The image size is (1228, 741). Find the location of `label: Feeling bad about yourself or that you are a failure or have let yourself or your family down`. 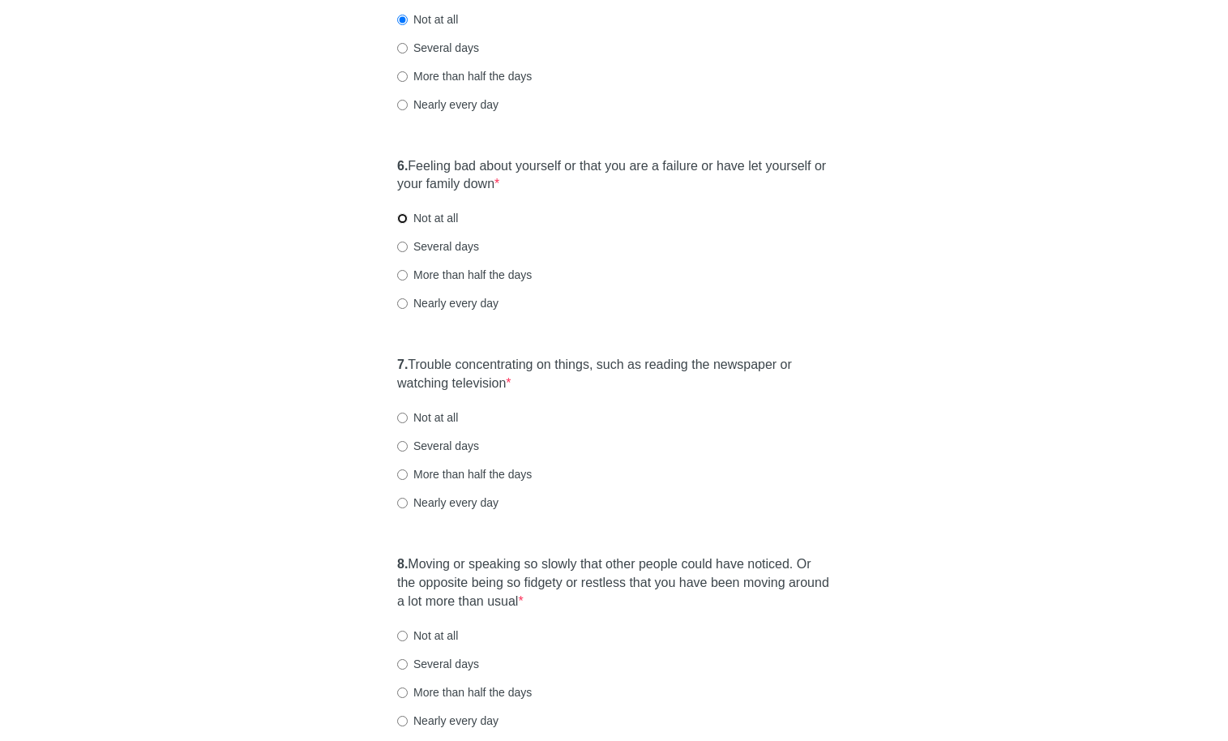

label: Feeling bad about yourself or that you are a failure or have let yourself or your family down is located at coordinates (614, 176).